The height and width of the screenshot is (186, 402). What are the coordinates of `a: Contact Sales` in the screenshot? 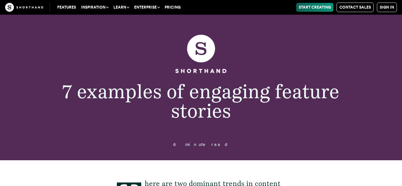 It's located at (355, 7).